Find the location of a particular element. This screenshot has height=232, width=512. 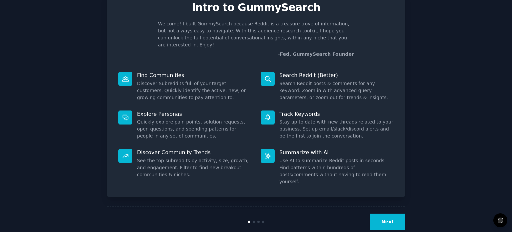

p: Discover Community Trends is located at coordinates (194, 152).